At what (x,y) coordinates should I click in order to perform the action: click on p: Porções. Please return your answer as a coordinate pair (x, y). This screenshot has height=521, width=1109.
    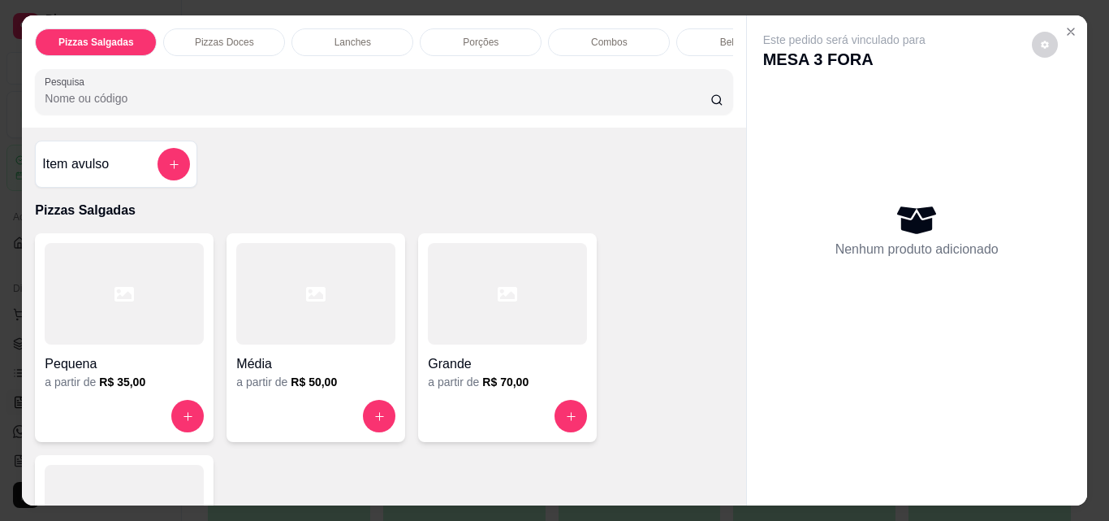
    Looking at the image, I should click on (481, 42).